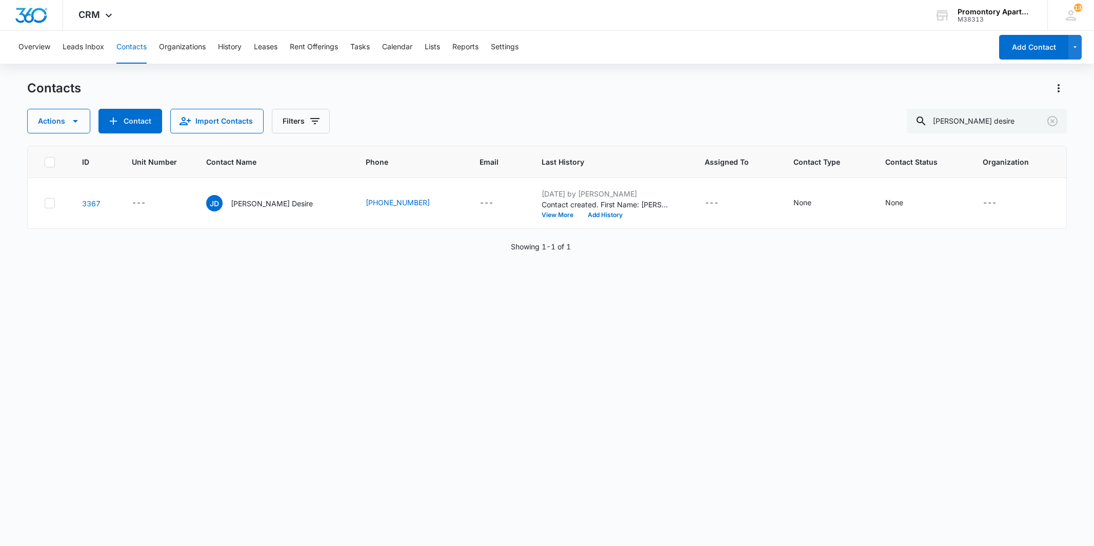 The image size is (1094, 546). What do you see at coordinates (541, 246) in the screenshot?
I see `p: Showing 1-1 of 1` at bounding box center [541, 246].